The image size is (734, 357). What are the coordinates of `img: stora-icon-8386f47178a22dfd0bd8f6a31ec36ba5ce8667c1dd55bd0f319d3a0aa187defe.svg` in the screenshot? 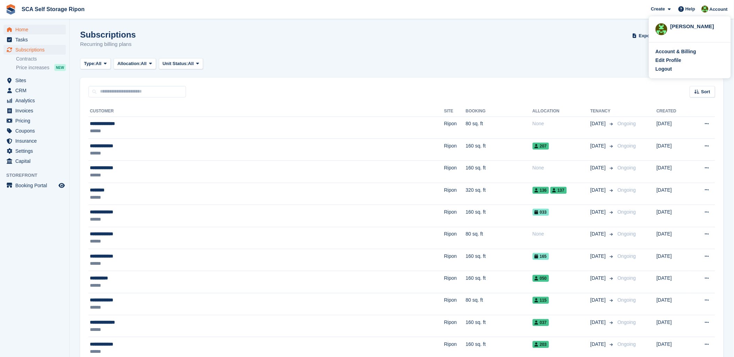 It's located at (11, 9).